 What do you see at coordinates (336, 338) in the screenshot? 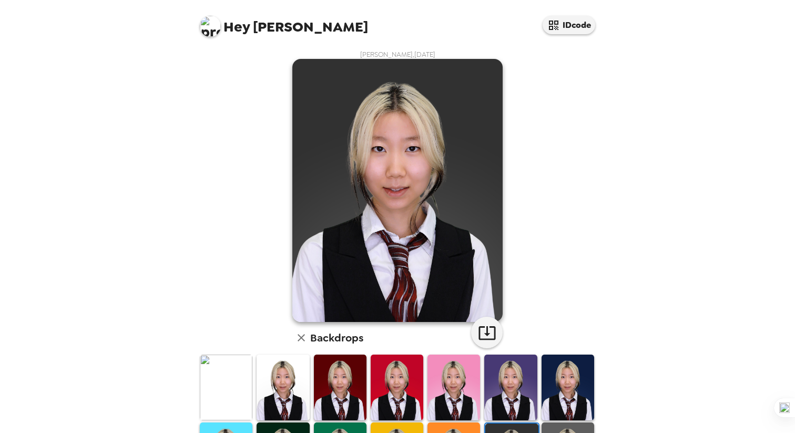
I see `h6: Backdrops` at bounding box center [336, 338].